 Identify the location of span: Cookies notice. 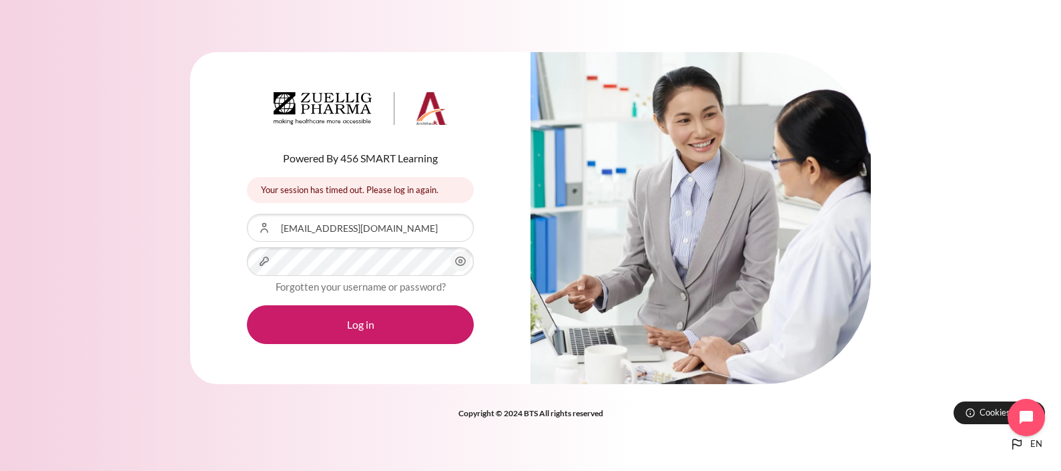
(1007, 412).